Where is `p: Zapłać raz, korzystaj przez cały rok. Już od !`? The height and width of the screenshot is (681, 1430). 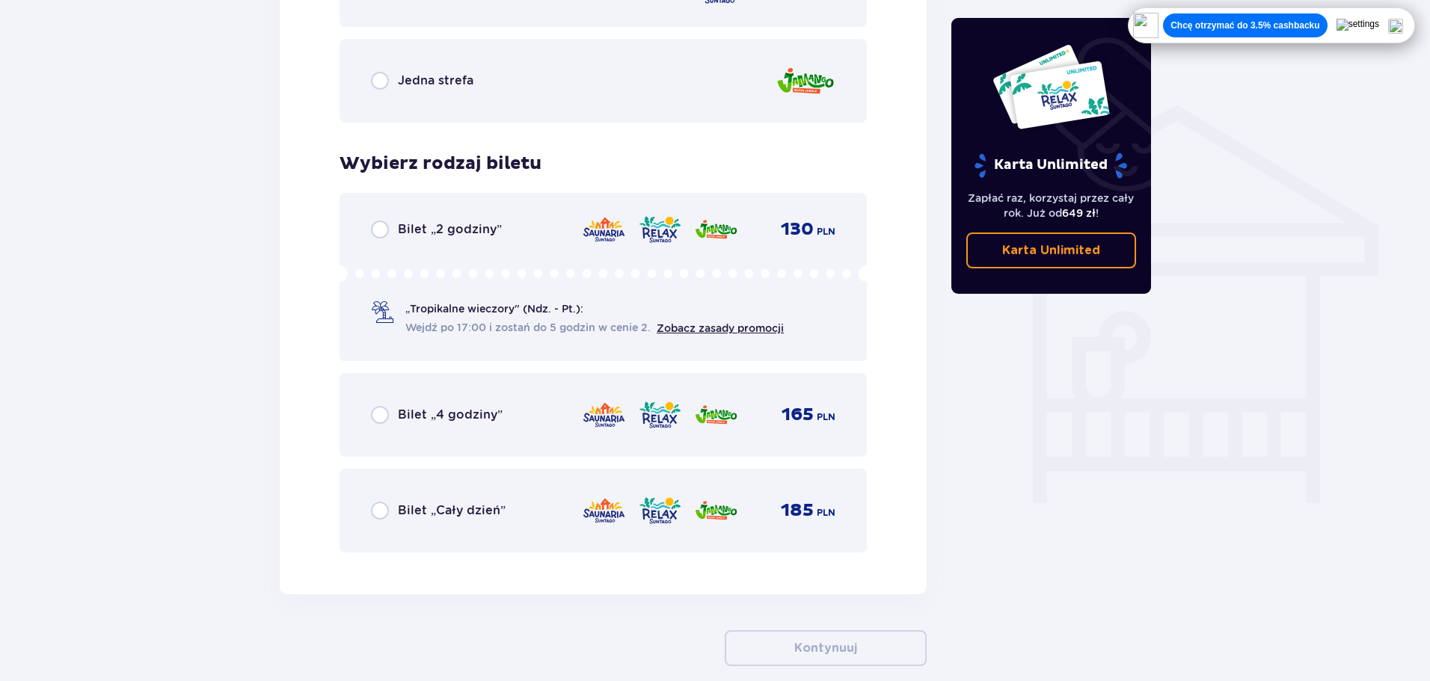
p: Zapłać raz, korzystaj przez cały rok. Już od ! is located at coordinates (1051, 206).